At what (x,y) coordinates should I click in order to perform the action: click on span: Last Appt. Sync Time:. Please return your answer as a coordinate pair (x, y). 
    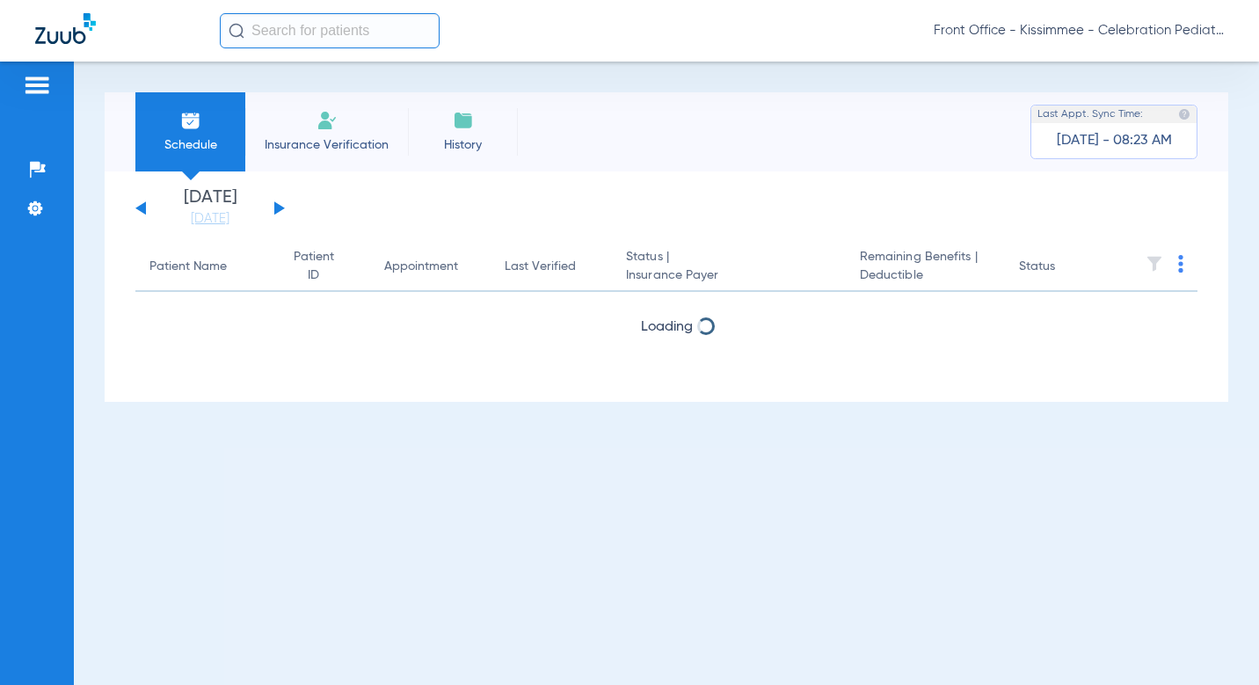
    Looking at the image, I should click on (1090, 114).